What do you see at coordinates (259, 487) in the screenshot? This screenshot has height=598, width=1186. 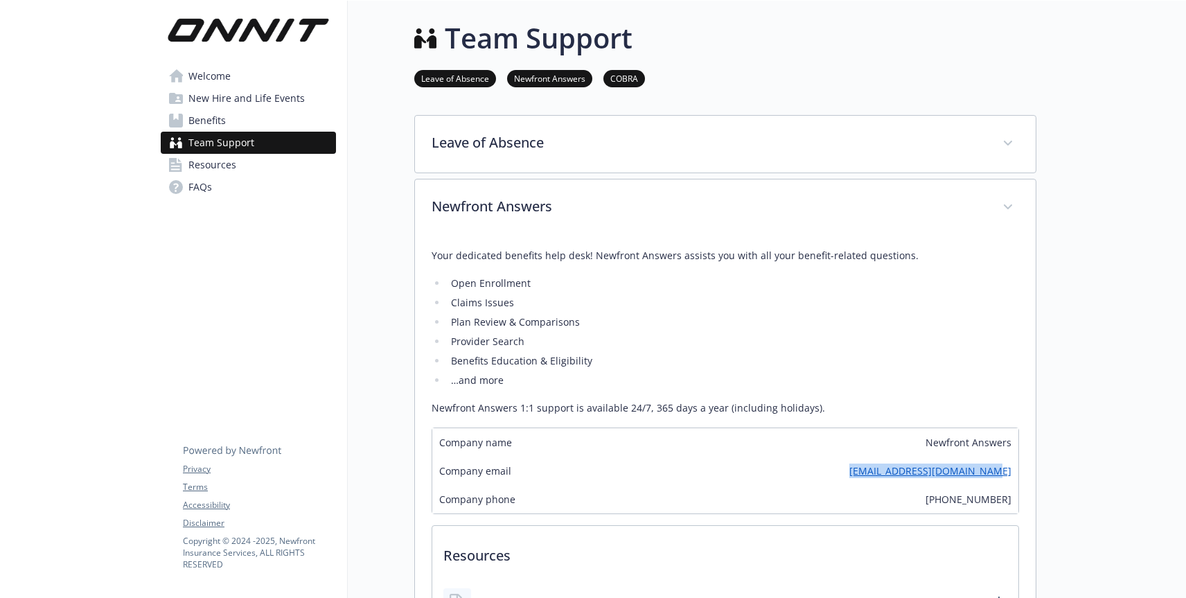 I see `a: Terms` at bounding box center [259, 487].